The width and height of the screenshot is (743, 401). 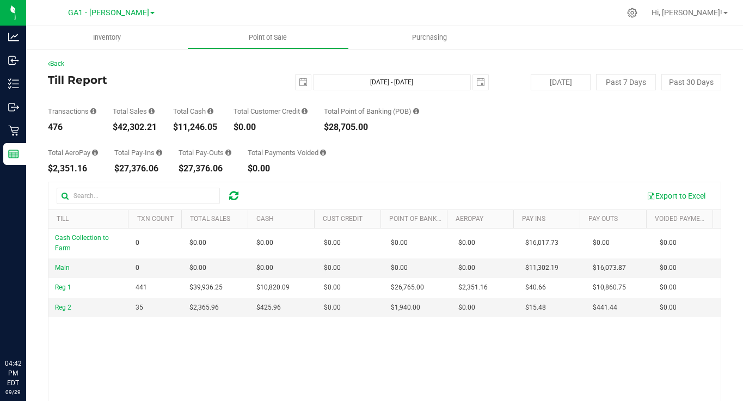 I want to click on a: Point of Sale, so click(x=268, y=38).